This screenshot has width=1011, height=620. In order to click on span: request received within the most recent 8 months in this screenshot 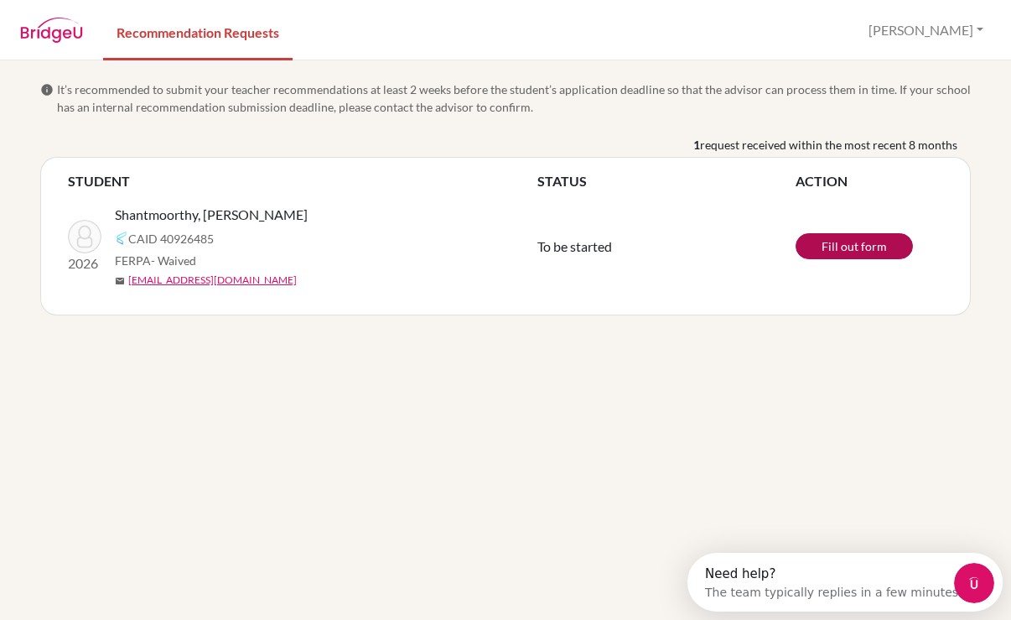, I will do `click(829, 144)`.